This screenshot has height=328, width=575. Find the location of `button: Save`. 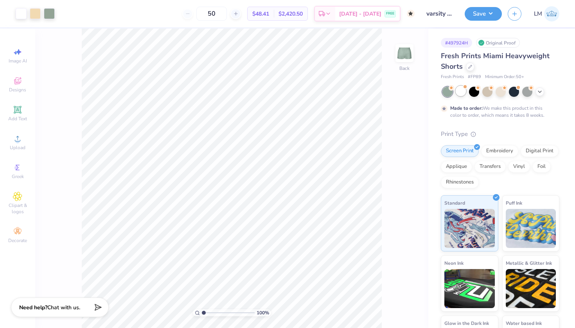

button: Save is located at coordinates (483, 14).